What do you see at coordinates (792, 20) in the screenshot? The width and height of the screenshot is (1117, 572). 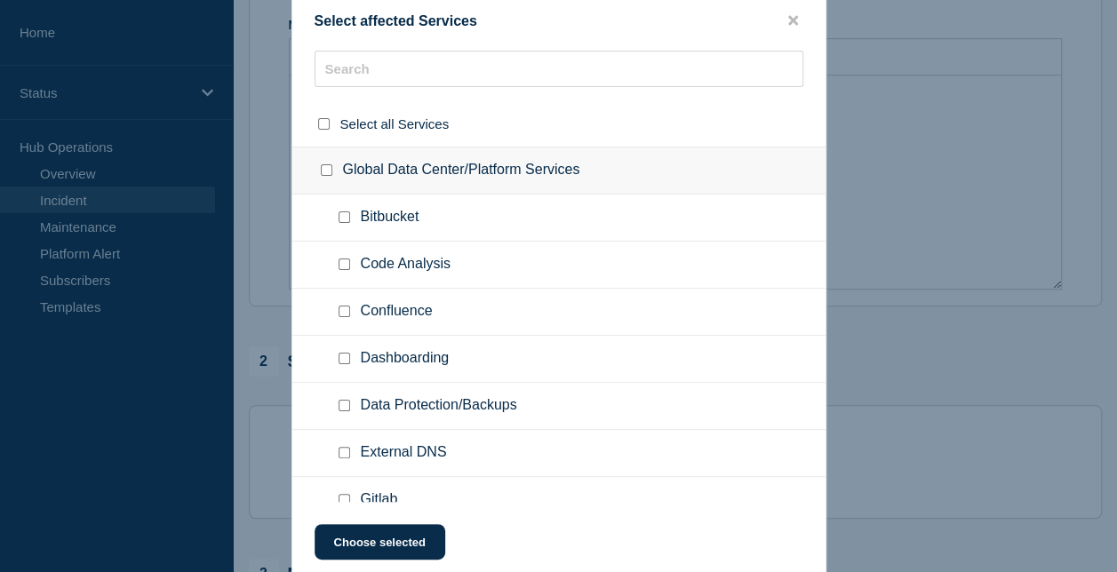 I see `button: close button` at bounding box center [792, 20].